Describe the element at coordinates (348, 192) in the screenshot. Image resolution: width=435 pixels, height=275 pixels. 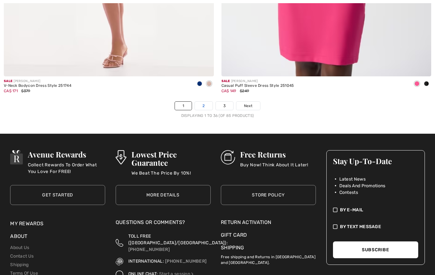
I see `span: Contests` at that location.